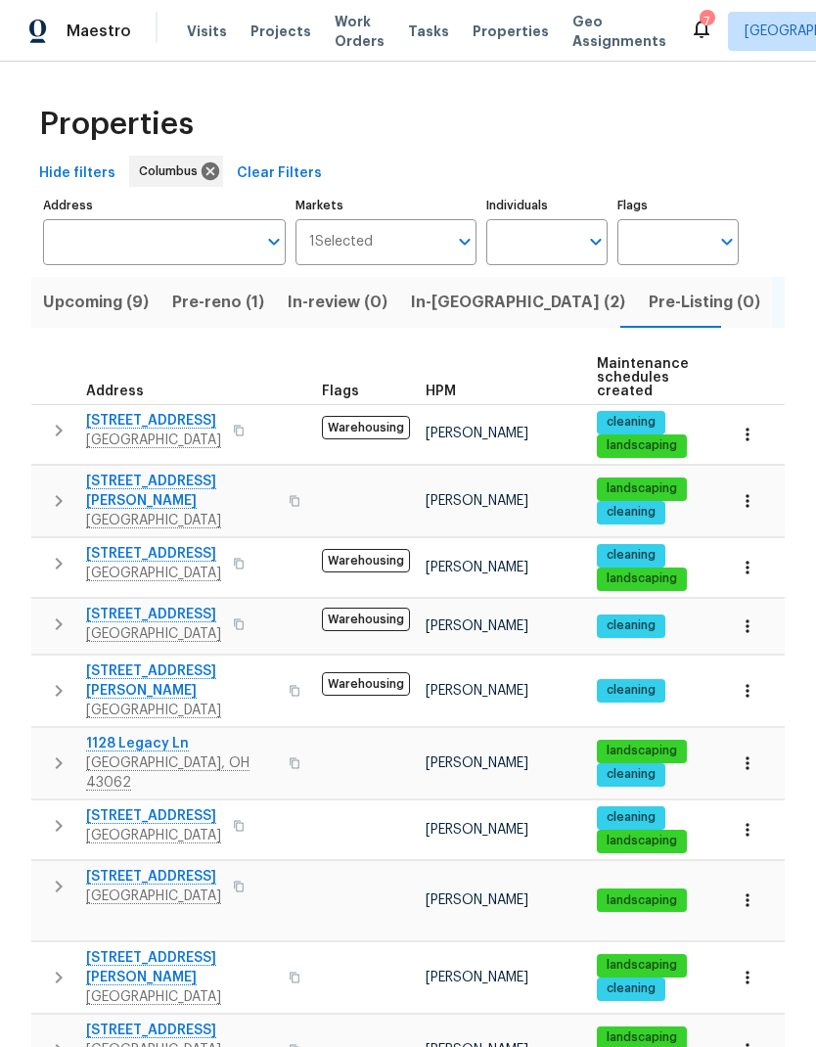  I want to click on button: Clear Filters, so click(279, 173).